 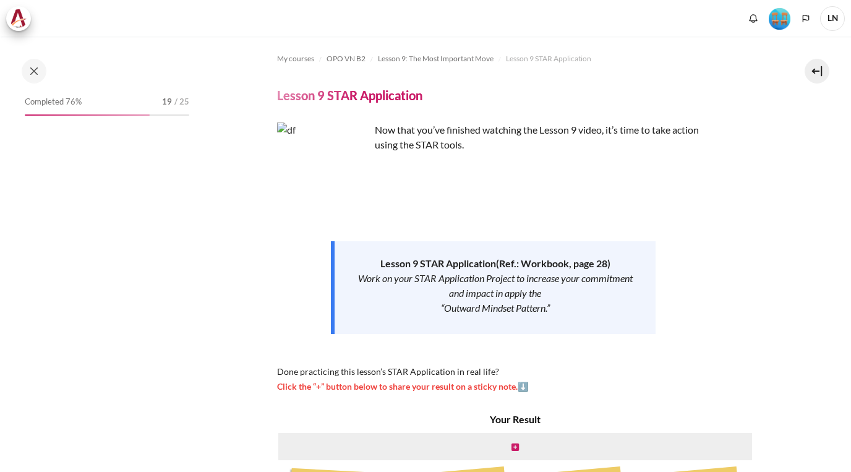 What do you see at coordinates (167, 102) in the screenshot?
I see `span: 19` at bounding box center [167, 102].